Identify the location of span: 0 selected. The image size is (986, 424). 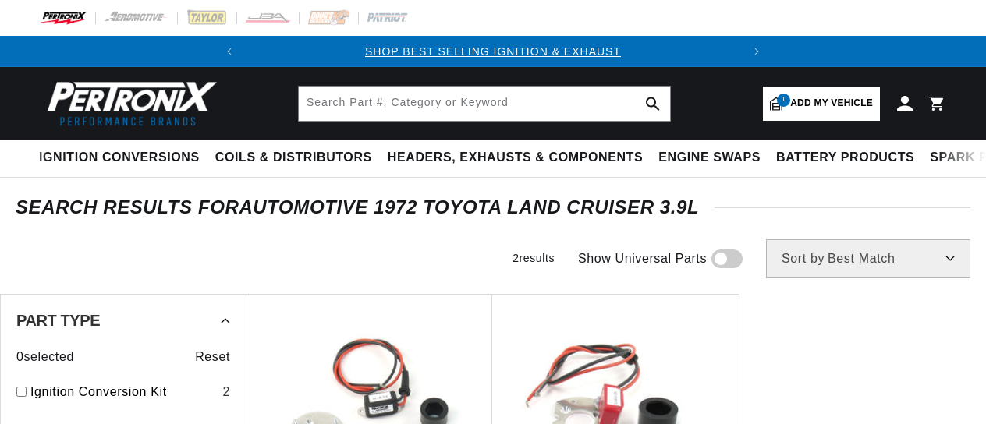
(45, 357).